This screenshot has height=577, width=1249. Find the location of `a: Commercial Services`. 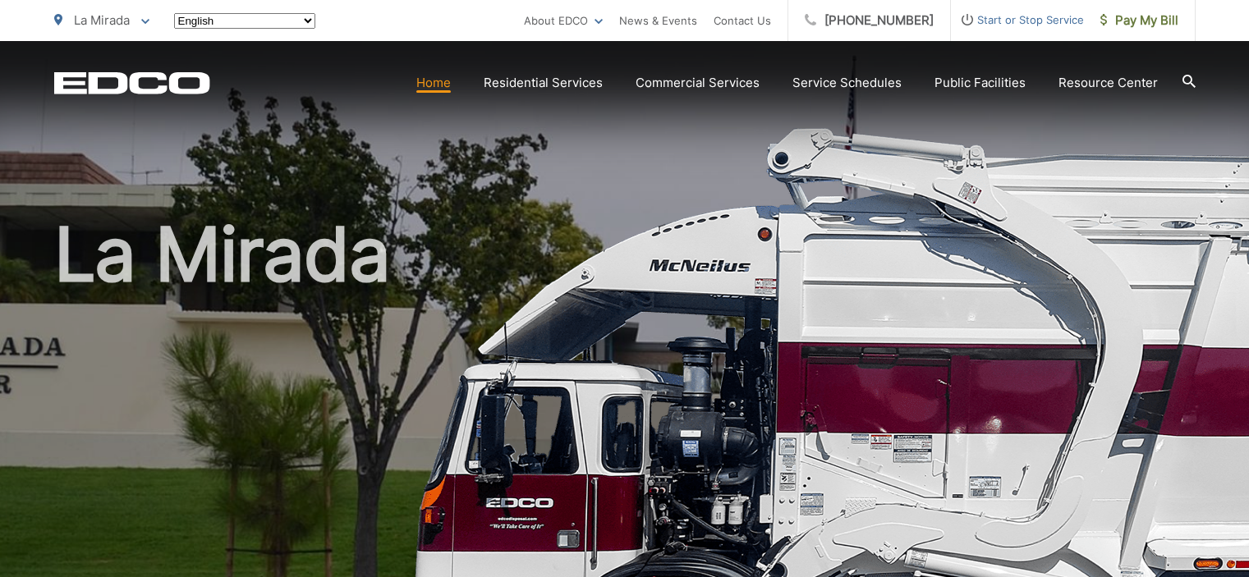

a: Commercial Services is located at coordinates (697, 83).